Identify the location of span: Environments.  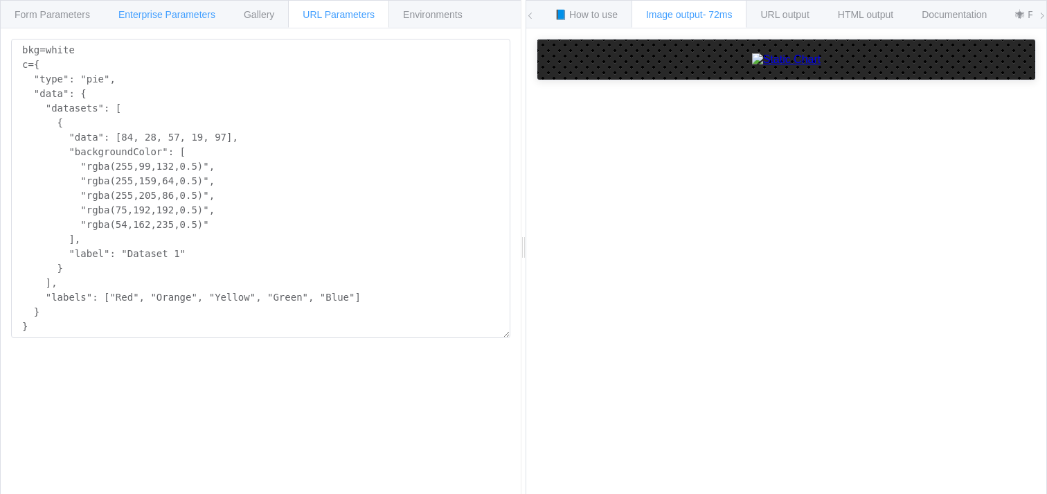
(433, 15).